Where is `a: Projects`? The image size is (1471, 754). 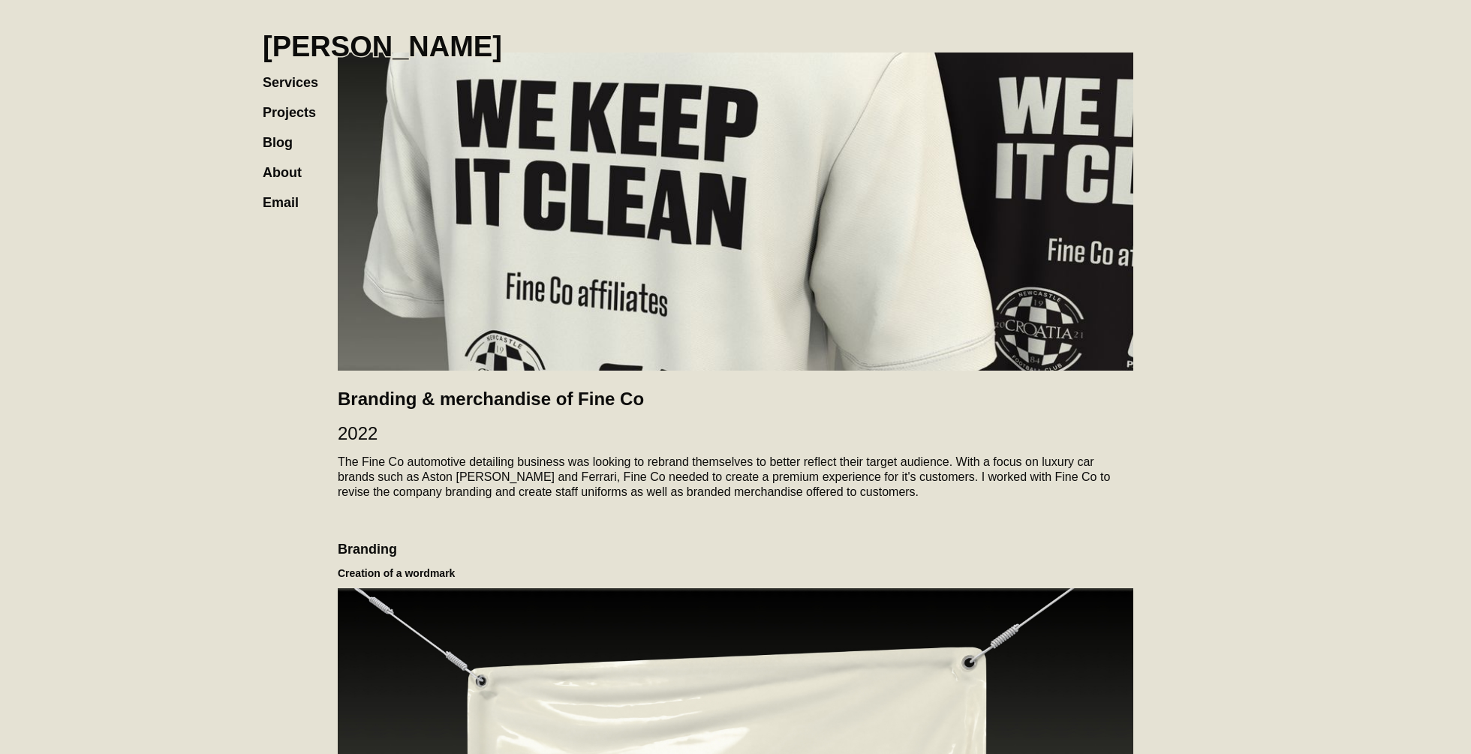
a: Projects is located at coordinates (296, 105).